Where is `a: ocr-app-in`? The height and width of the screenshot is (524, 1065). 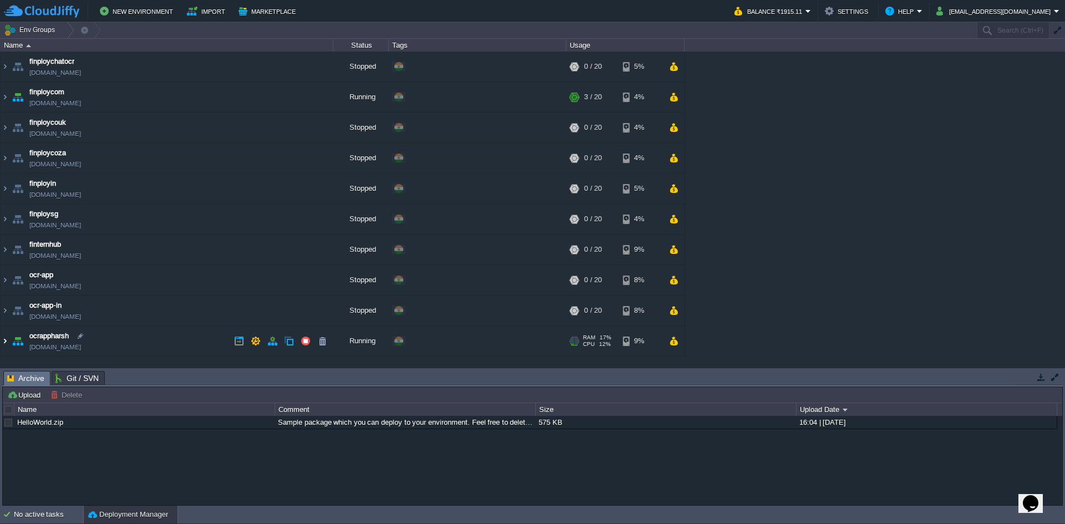 a: ocr-app-in is located at coordinates (45, 305).